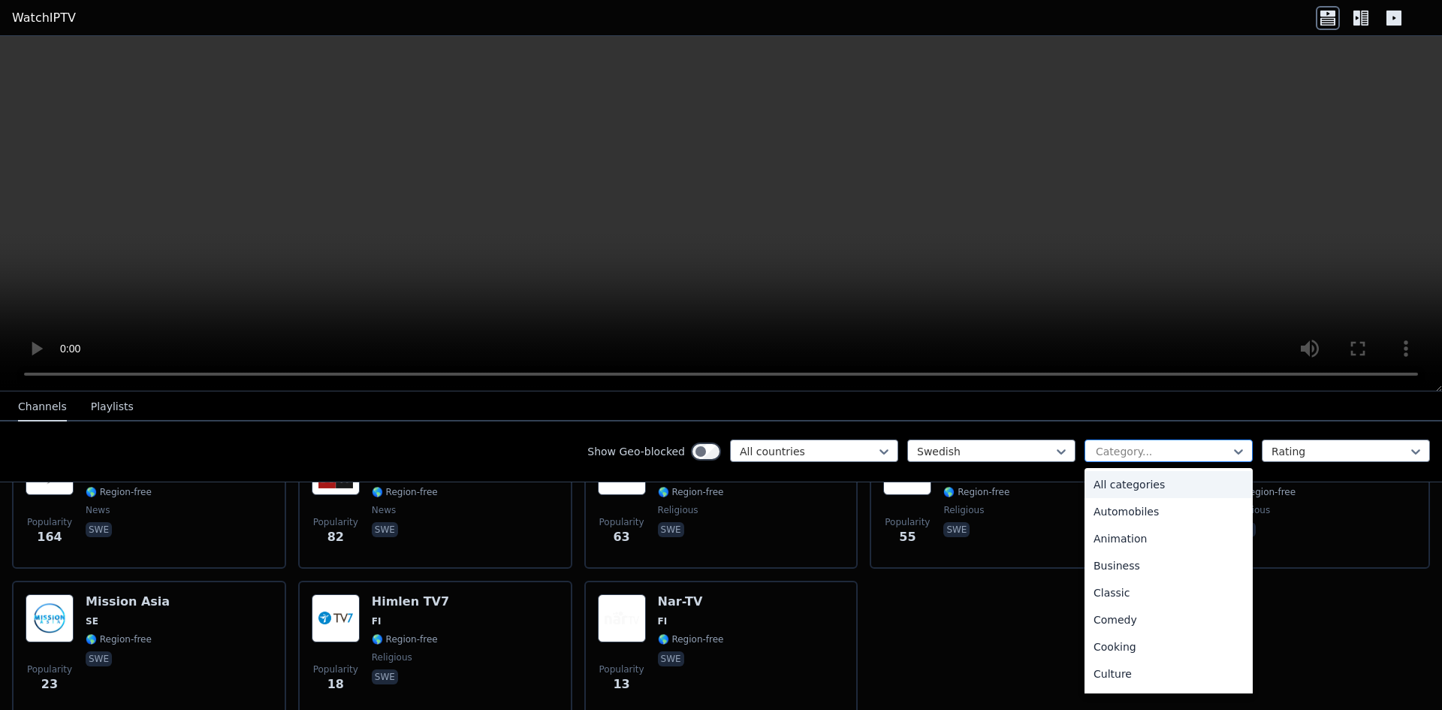  Describe the element at coordinates (1169, 566) in the screenshot. I see `div: Business` at that location.